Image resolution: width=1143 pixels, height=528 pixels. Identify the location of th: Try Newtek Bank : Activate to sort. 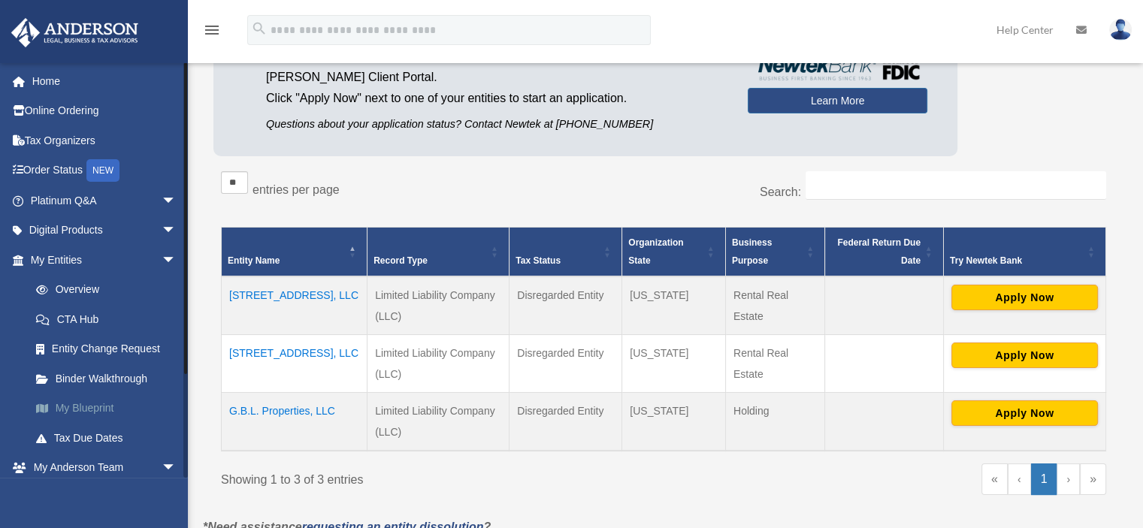
(1024, 252).